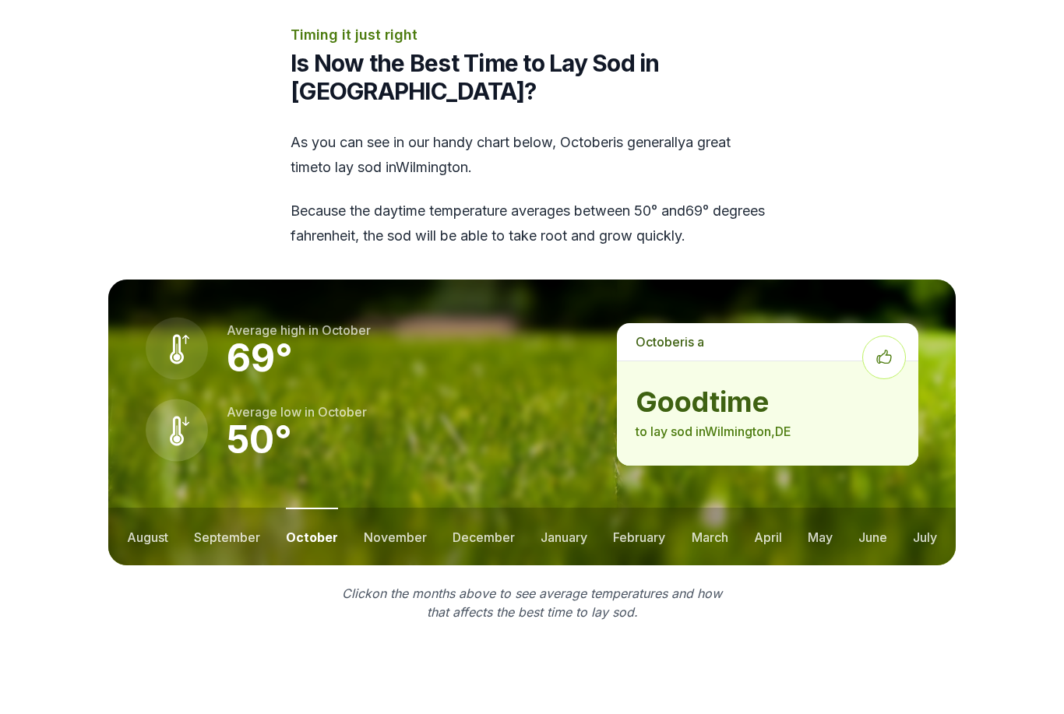  I want to click on button: january, so click(564, 536).